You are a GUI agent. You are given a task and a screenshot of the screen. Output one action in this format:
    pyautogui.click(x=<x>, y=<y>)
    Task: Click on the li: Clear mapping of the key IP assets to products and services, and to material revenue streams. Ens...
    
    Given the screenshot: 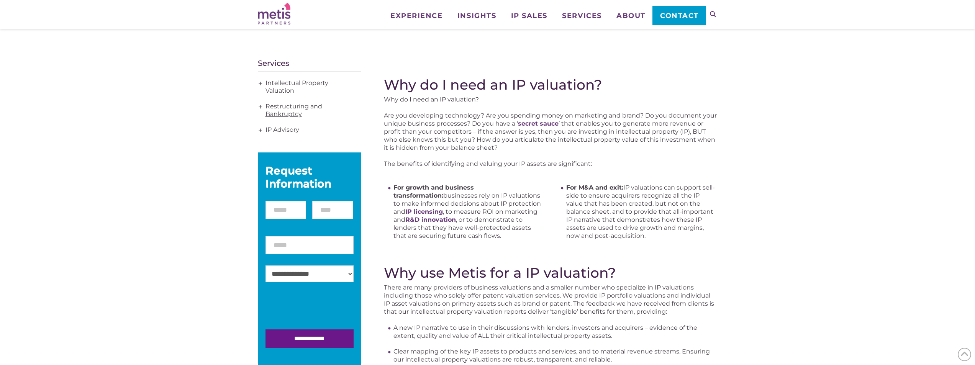 What is the action you would take?
    pyautogui.click(x=555, y=356)
    